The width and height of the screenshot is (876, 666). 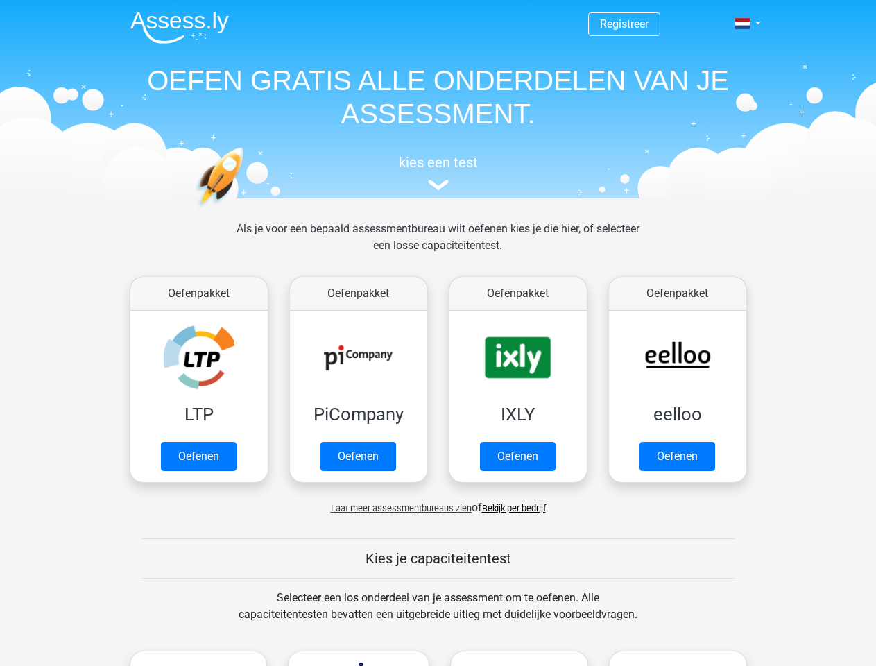 I want to click on span: Laat meer assessmentbureaus zien, so click(x=401, y=508).